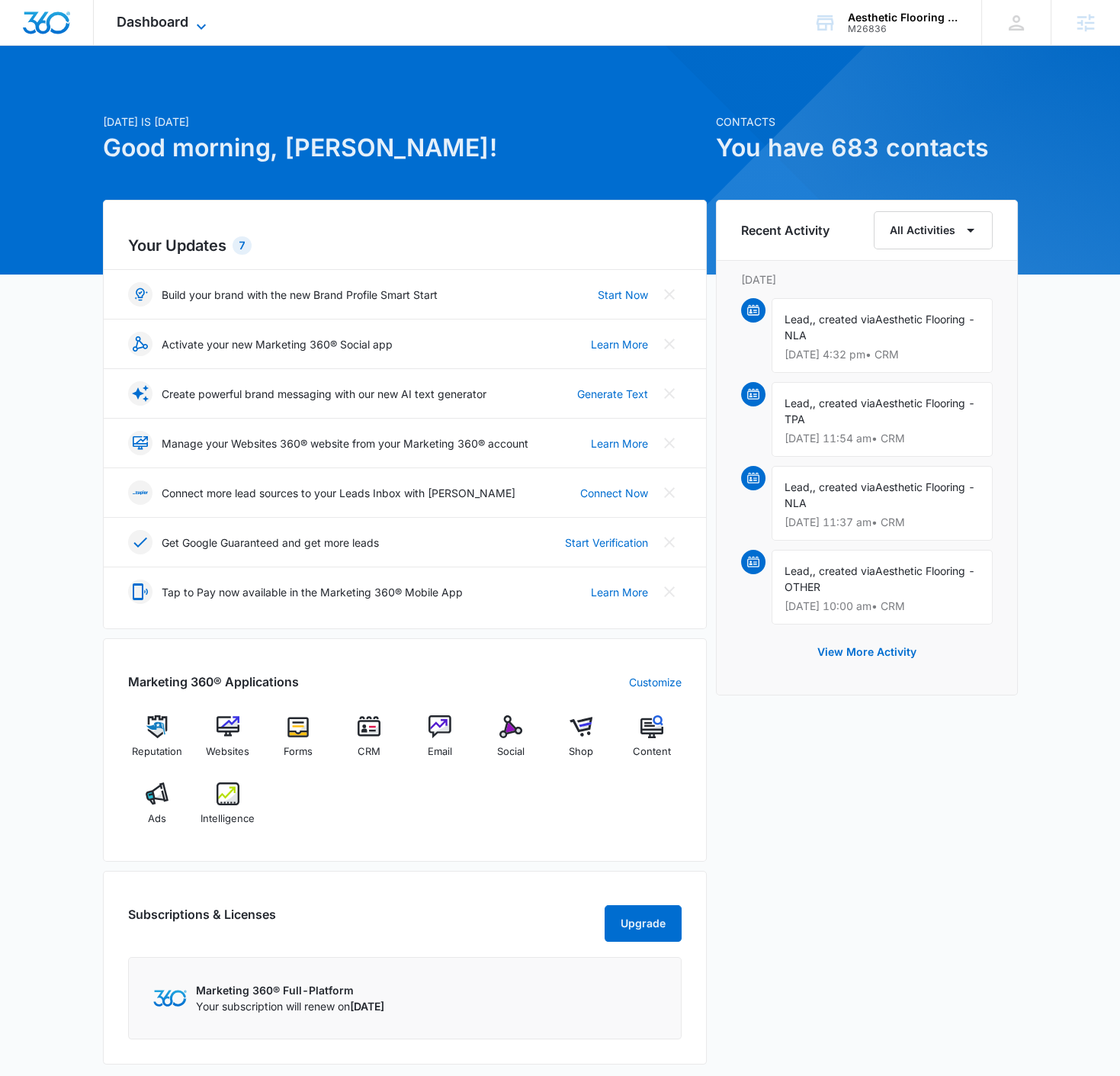 This screenshot has width=1120, height=1076. Describe the element at coordinates (879, 579) in the screenshot. I see `span: Aesthetic Flooring - OTHER` at that location.